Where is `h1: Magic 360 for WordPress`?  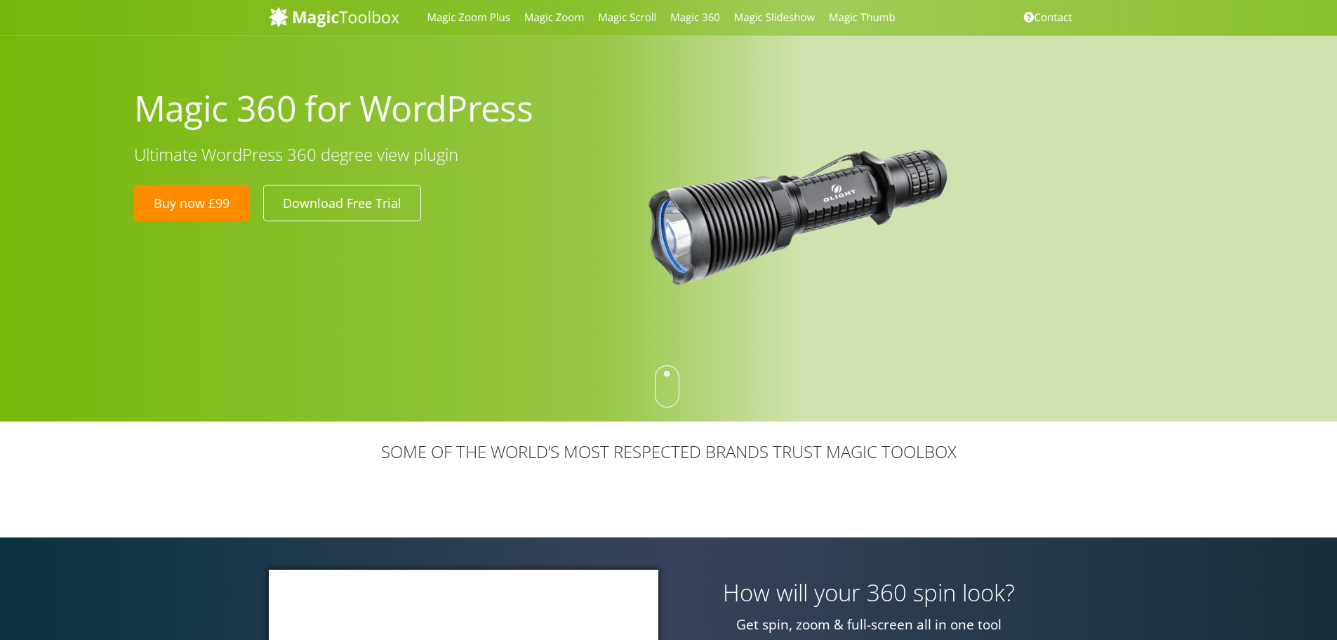 h1: Magic 360 for WordPress is located at coordinates (376, 108).